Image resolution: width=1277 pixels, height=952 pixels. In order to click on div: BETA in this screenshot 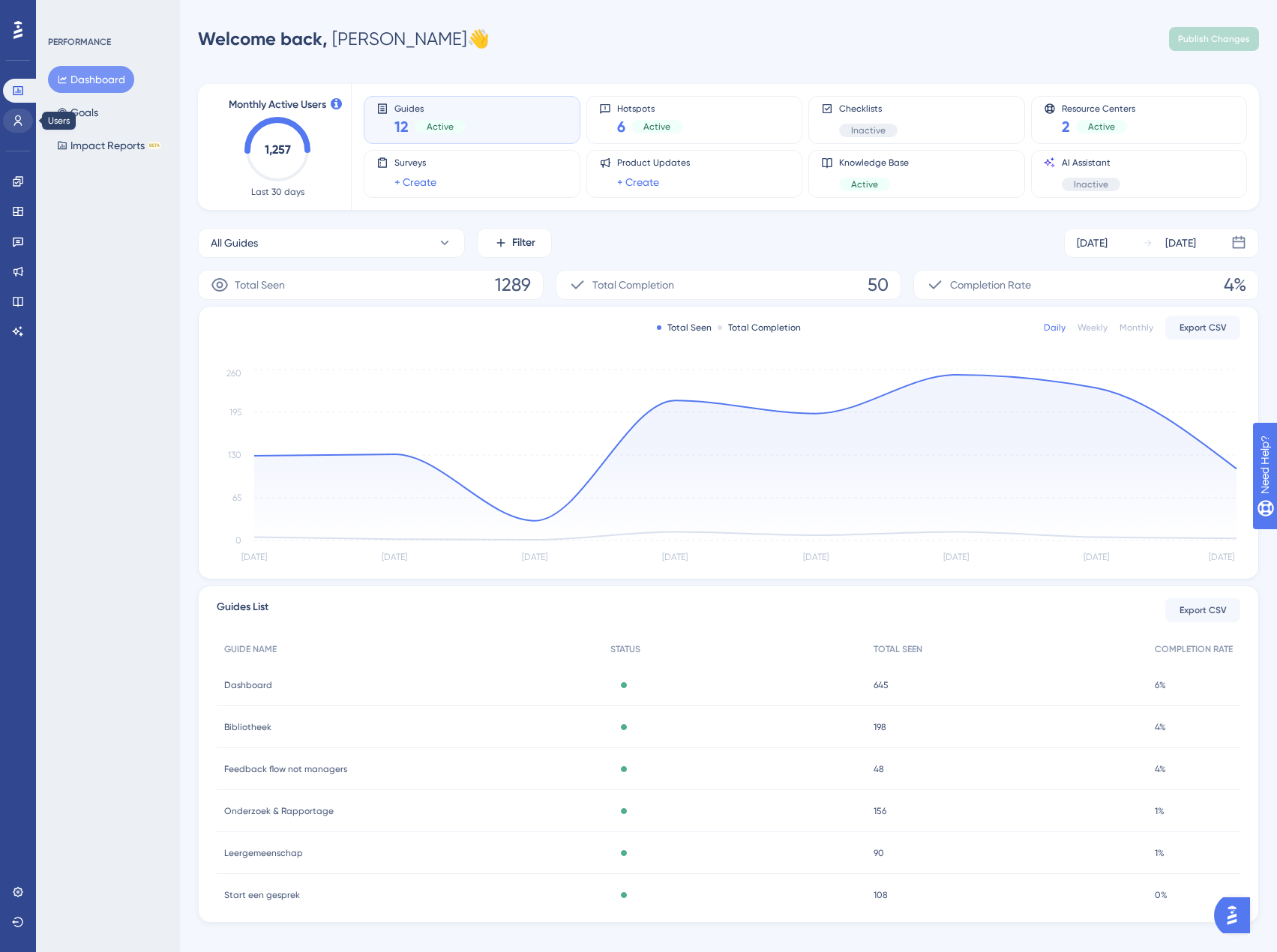, I will do `click(154, 146)`.